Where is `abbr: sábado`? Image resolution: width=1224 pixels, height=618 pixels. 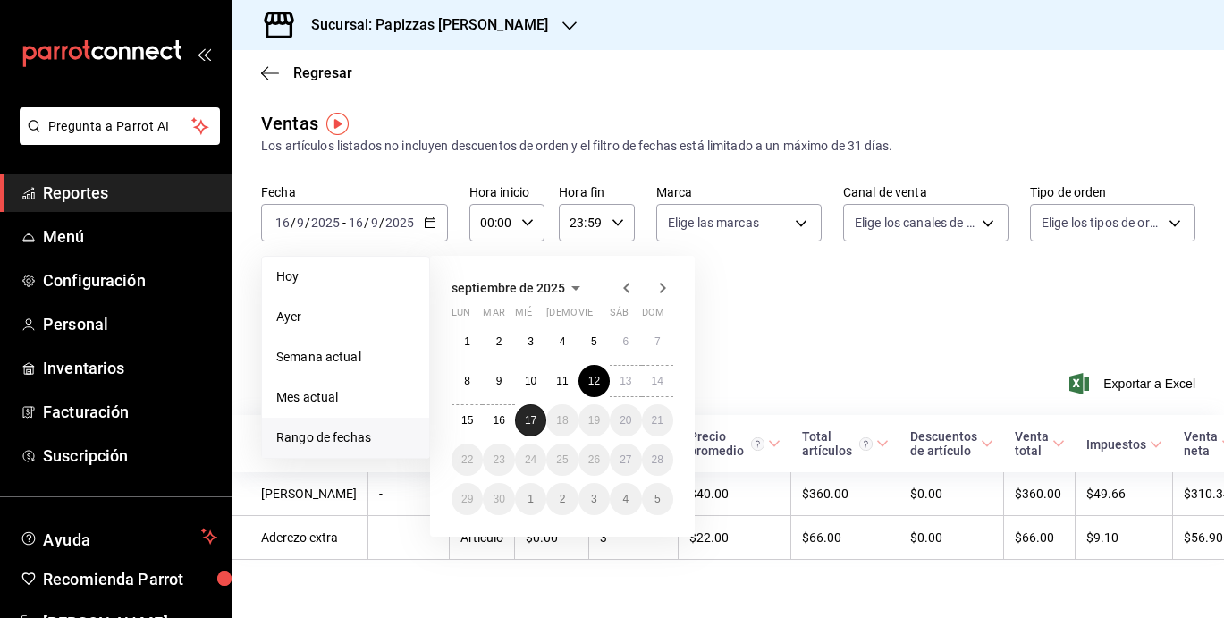 abbr: sábado is located at coordinates (619, 316).